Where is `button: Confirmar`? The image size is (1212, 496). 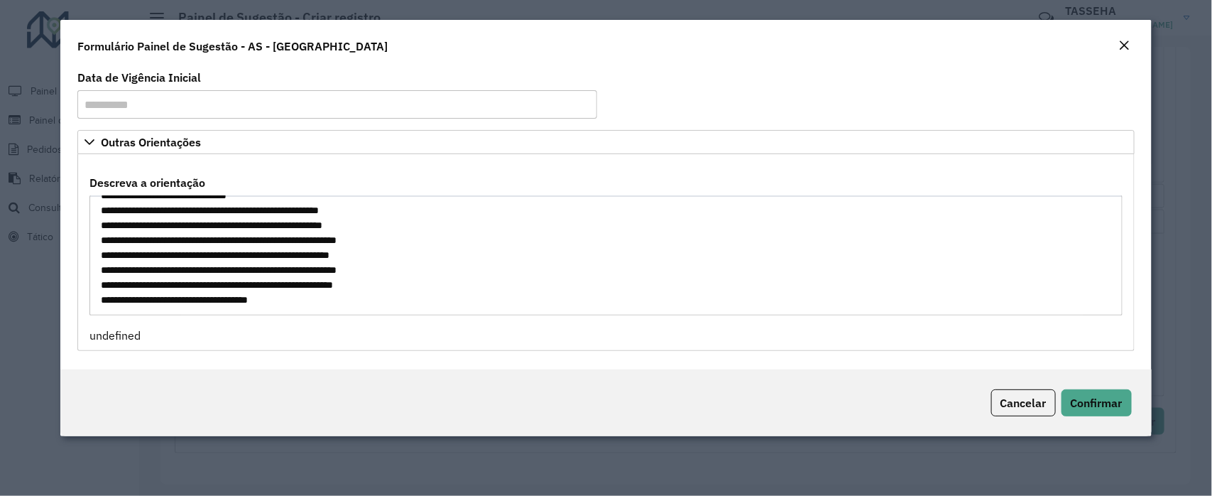 button: Confirmar is located at coordinates (1096, 403).